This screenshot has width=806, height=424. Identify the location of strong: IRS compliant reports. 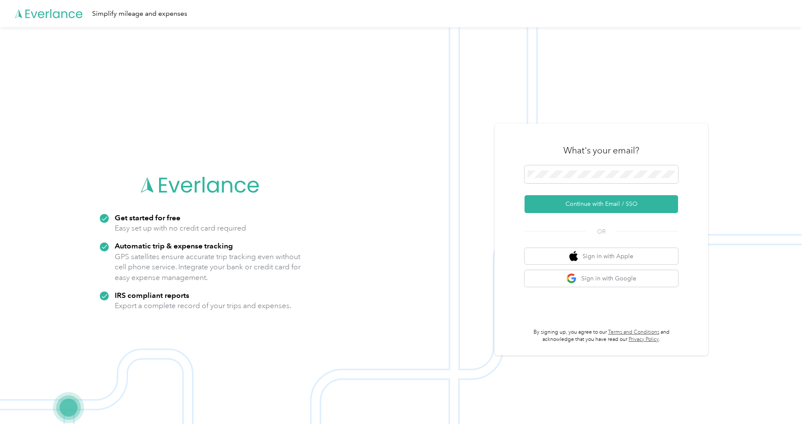
(152, 295).